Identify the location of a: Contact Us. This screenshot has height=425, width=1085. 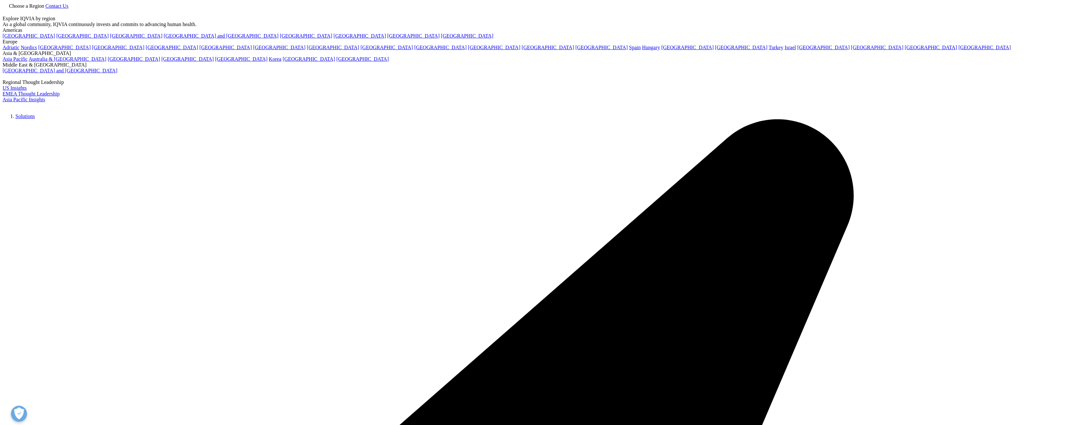
(57, 6).